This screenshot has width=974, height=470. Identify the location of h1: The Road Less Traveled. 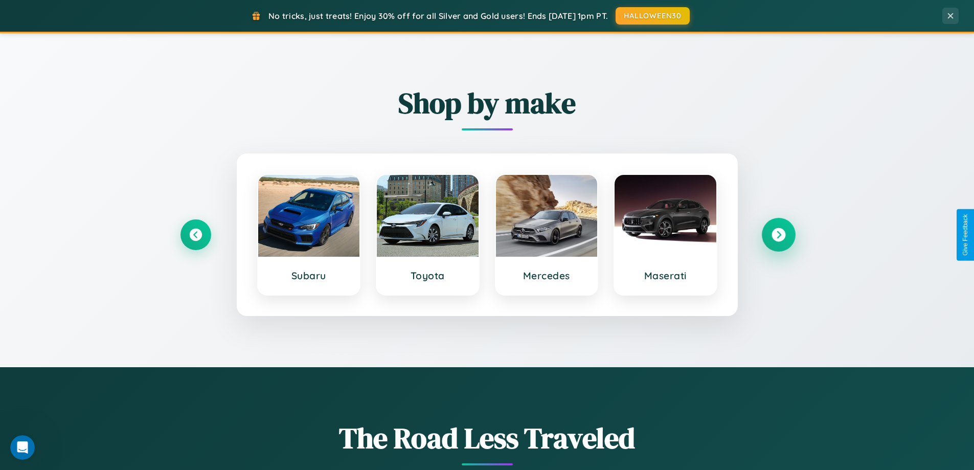
(487, 438).